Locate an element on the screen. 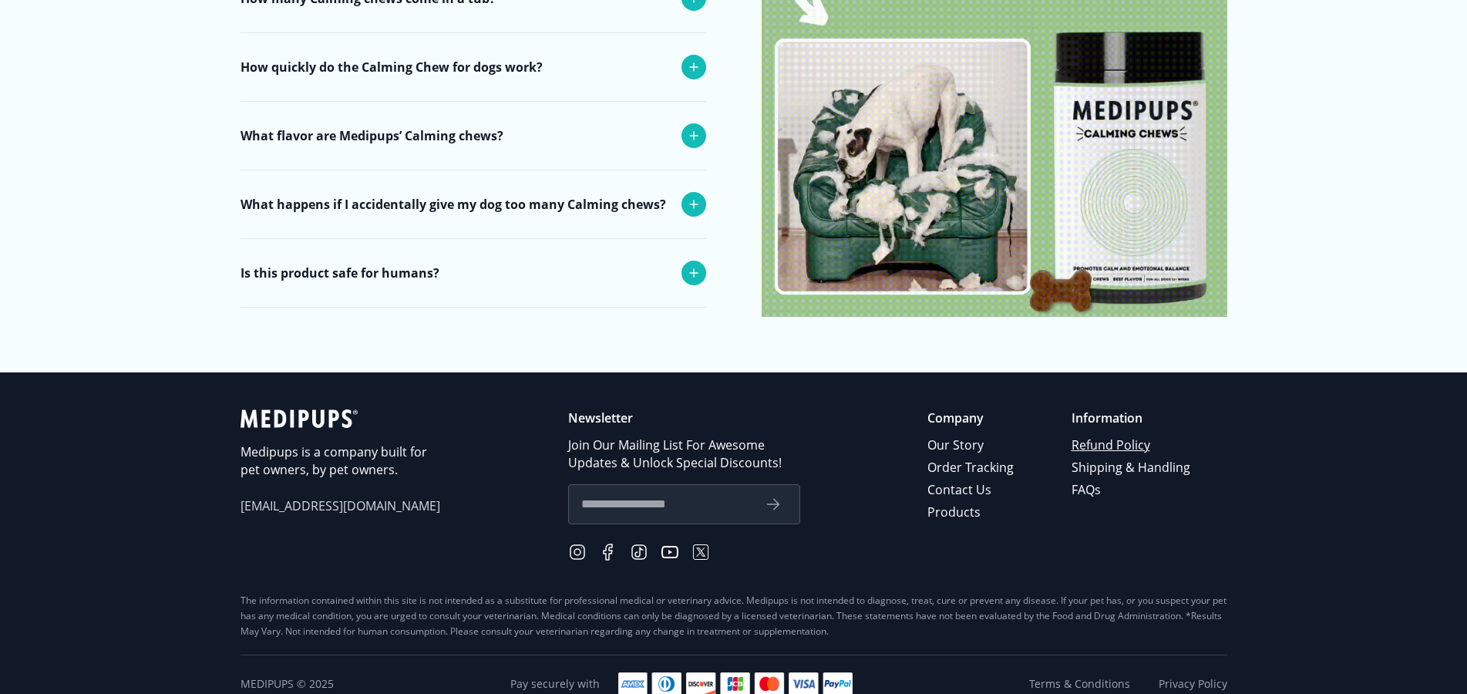 This screenshot has height=694, width=1467. a: Terms & Conditions is located at coordinates (1079, 684).